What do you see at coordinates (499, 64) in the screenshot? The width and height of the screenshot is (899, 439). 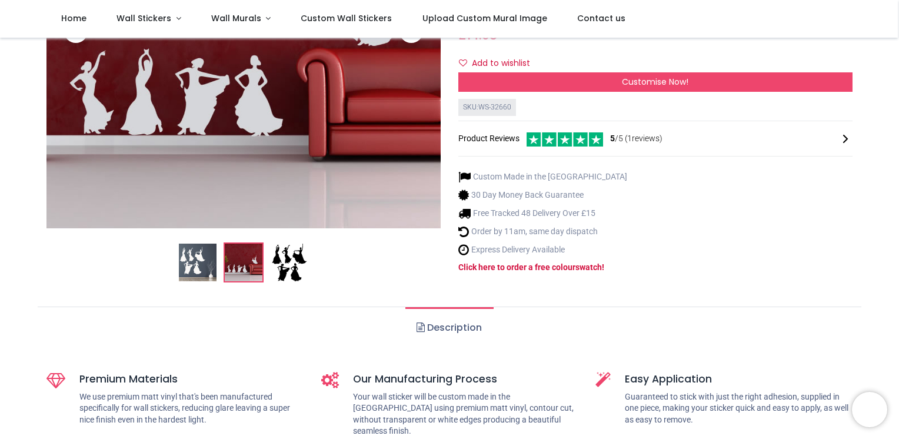 I see `button: Add to wishlistAdd to wishlist` at bounding box center [499, 64].